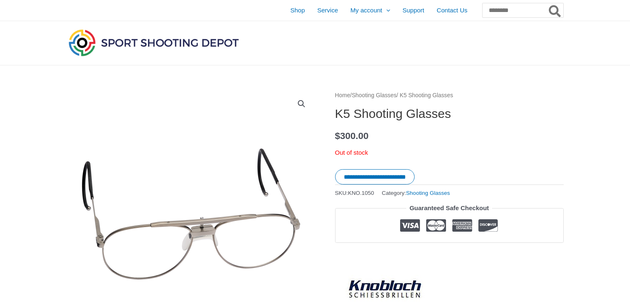  I want to click on h1: K5 Shooting Glasses, so click(449, 114).